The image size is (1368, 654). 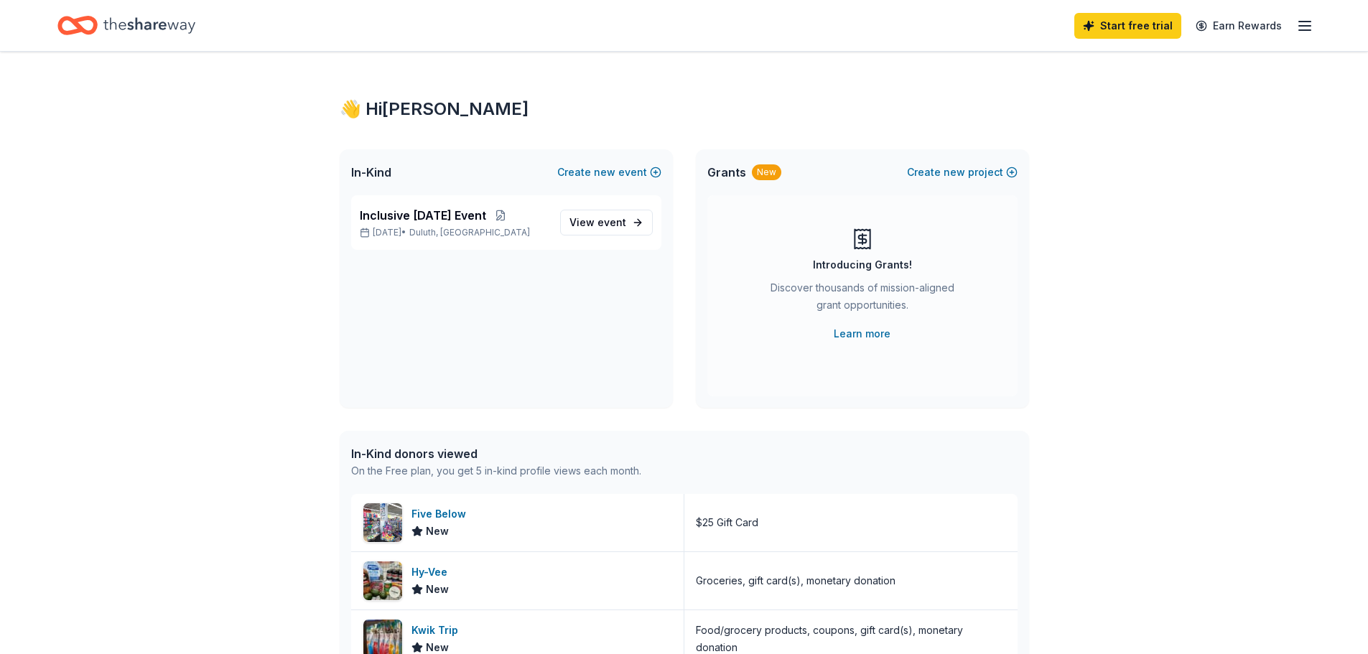 I want to click on a: Learn more, so click(x=862, y=334).